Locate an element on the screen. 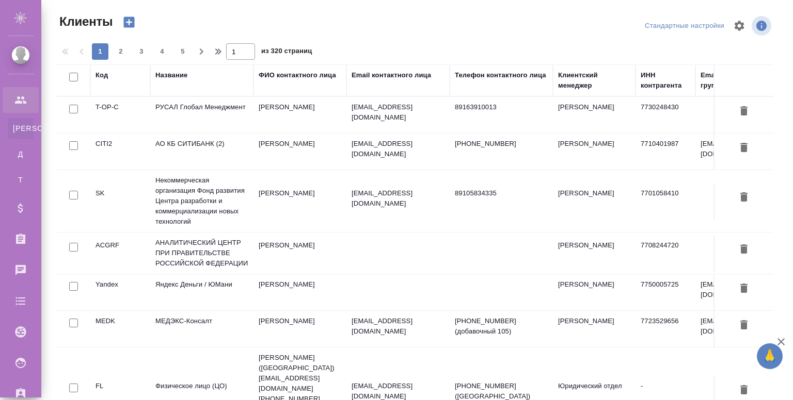 The image size is (793, 400). span: Т is located at coordinates (21, 180).